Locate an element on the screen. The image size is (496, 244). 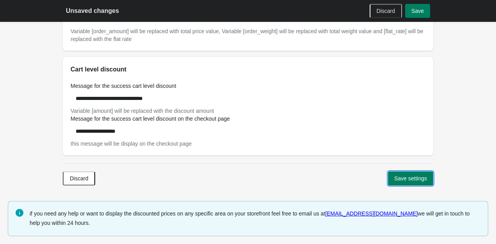
div: Variable [amount] will be replaced with the discount amount is located at coordinates (248, 111).